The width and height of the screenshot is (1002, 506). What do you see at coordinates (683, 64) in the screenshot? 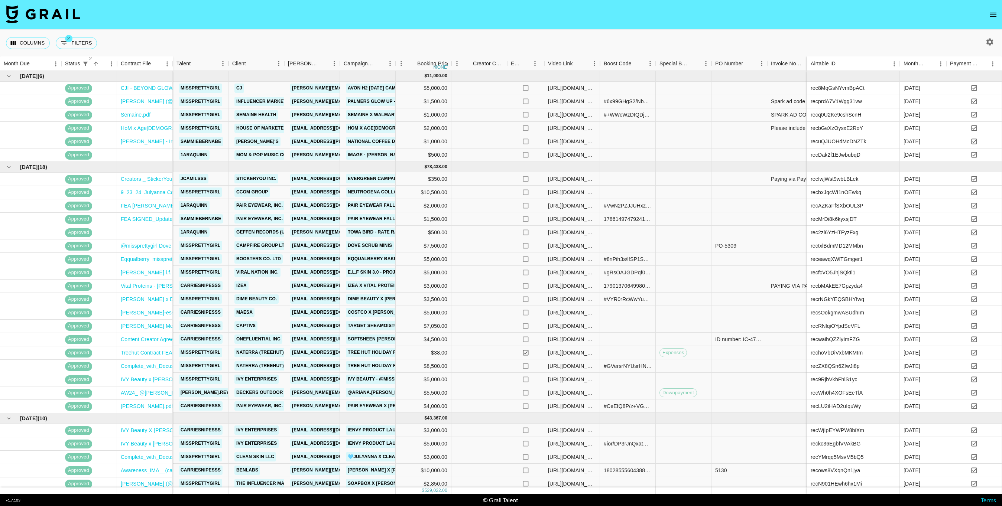
I see `div: Special Booking Type` at bounding box center [683, 64].